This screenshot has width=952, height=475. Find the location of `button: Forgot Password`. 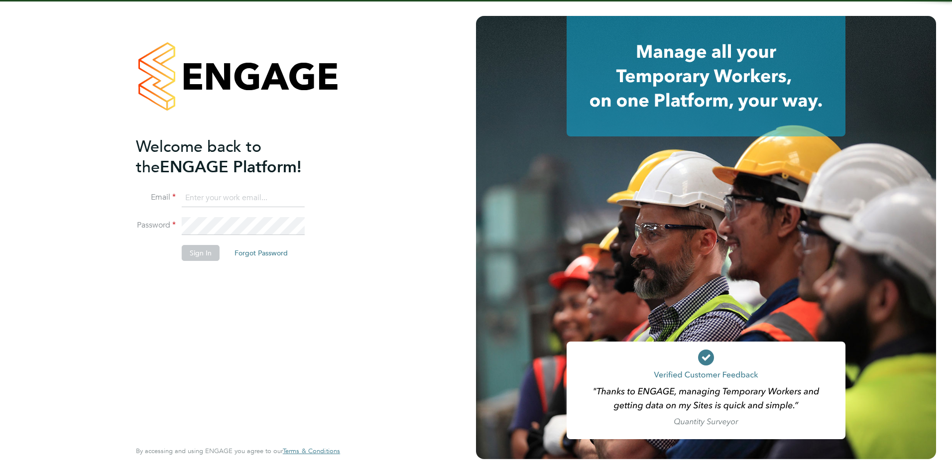

button: Forgot Password is located at coordinates (261, 253).